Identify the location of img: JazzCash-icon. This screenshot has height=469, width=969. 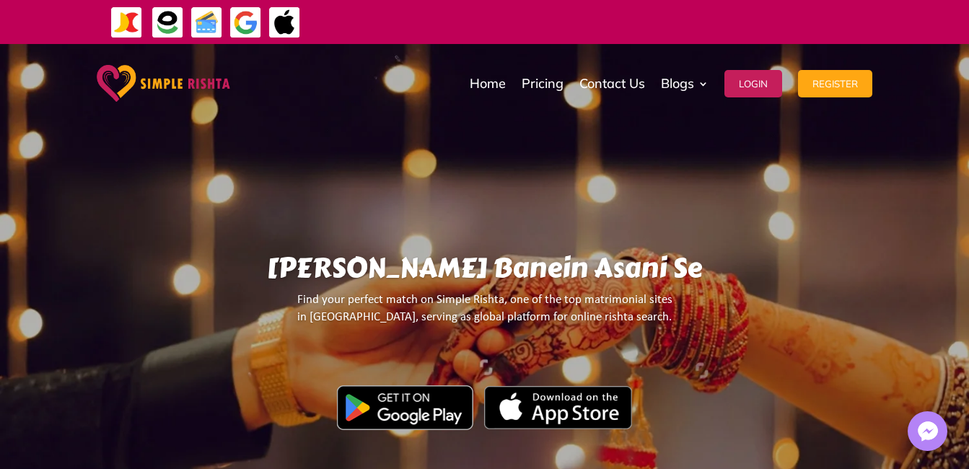
(126, 22).